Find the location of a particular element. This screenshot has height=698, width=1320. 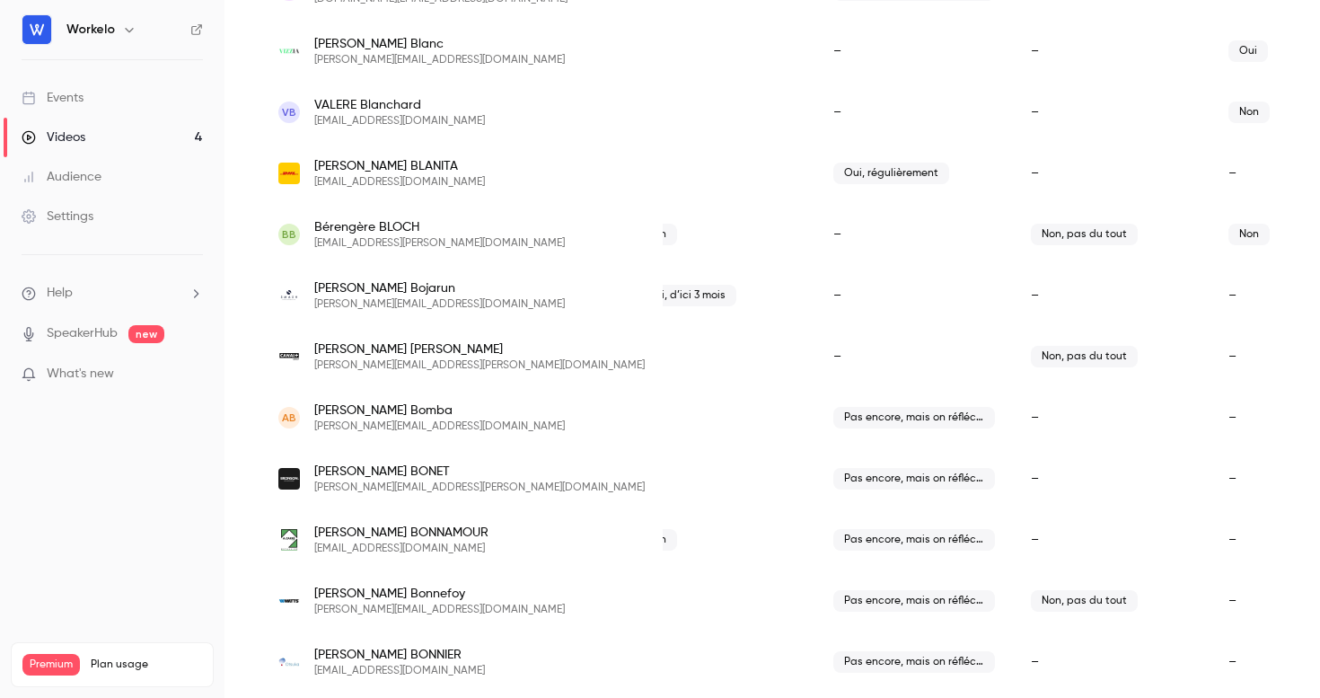

img: vizzia.fr is located at coordinates (289, 51).